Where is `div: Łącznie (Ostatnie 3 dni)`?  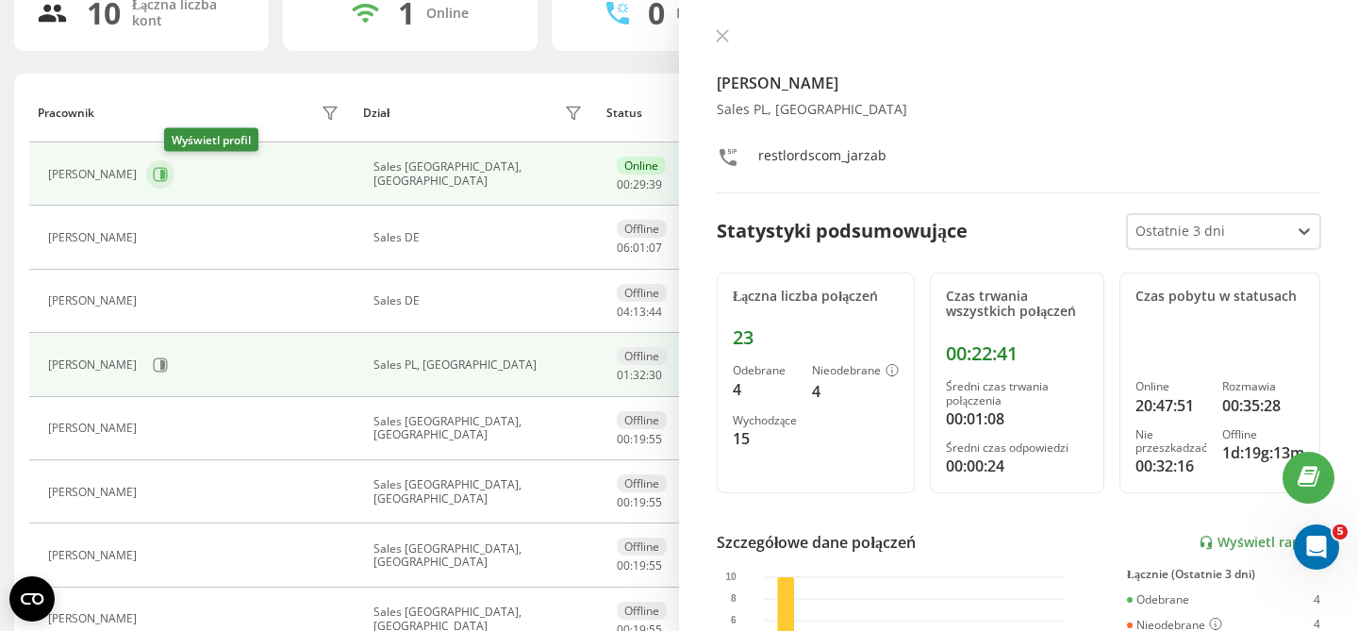
div: Łącznie (Ostatnie 3 dni) is located at coordinates (1223, 574).